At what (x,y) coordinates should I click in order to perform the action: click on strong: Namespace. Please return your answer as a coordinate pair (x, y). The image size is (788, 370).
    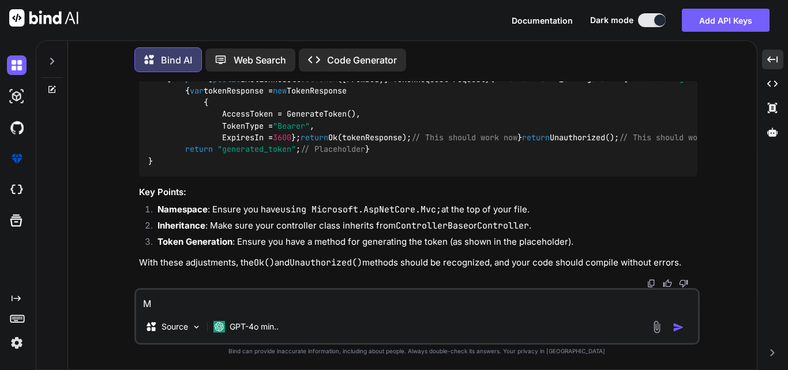
    Looking at the image, I should click on (182, 209).